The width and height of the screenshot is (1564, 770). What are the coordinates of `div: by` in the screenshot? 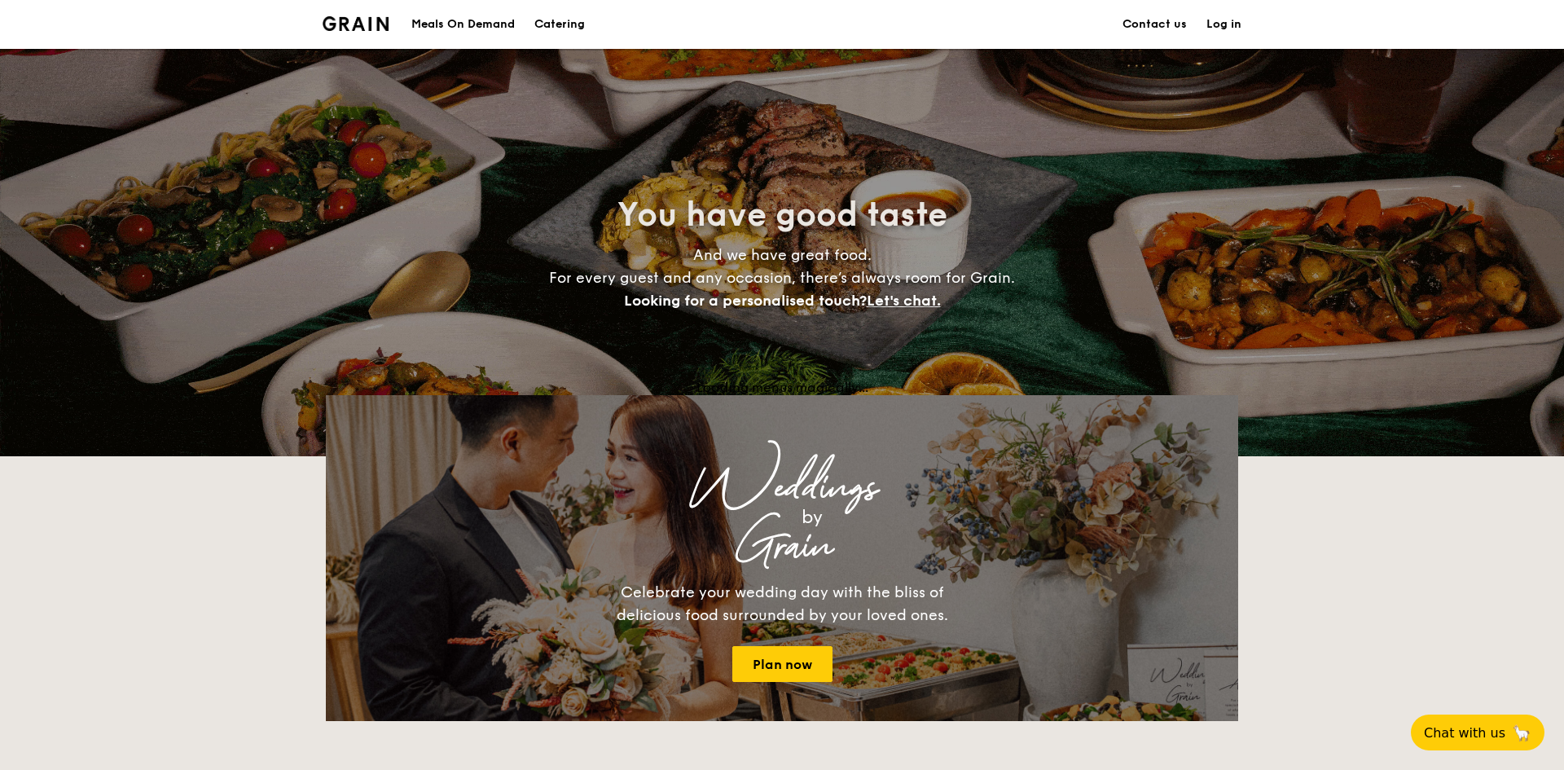 It's located at (812, 517).